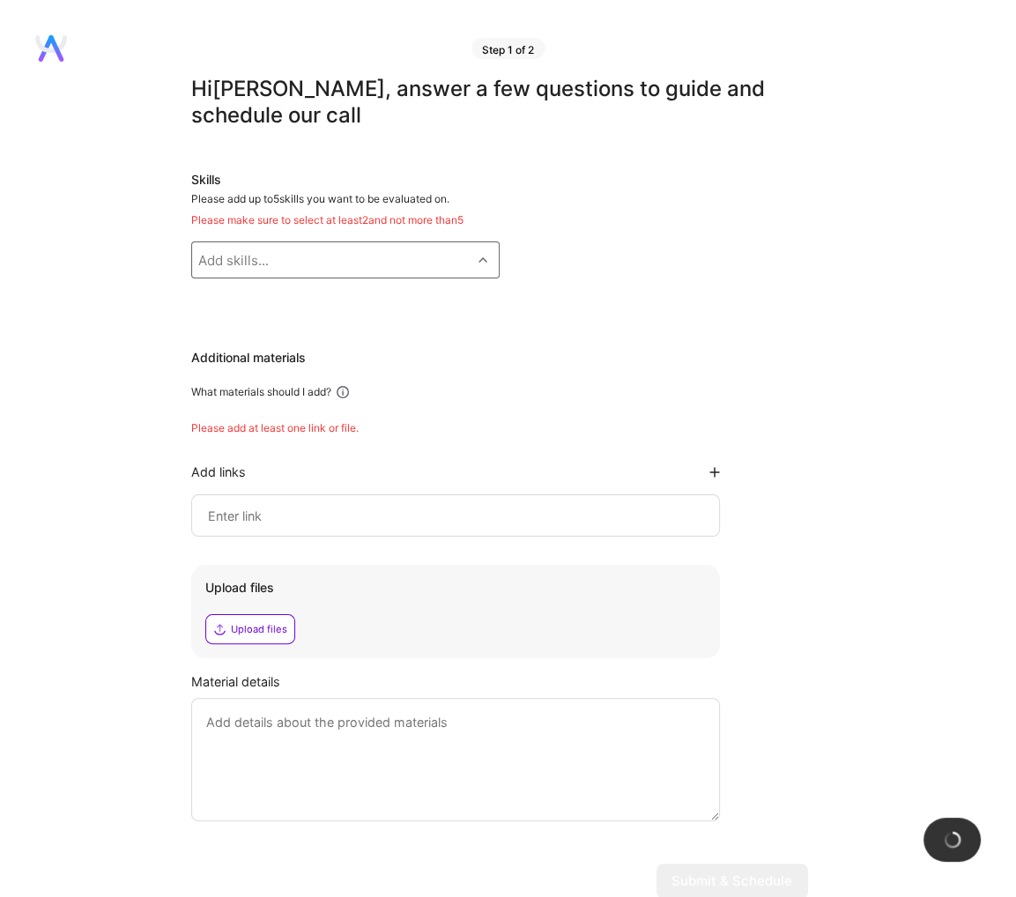 This screenshot has height=897, width=1016. Describe the element at coordinates (483, 260) in the screenshot. I see `i: icon Chevron` at that location.